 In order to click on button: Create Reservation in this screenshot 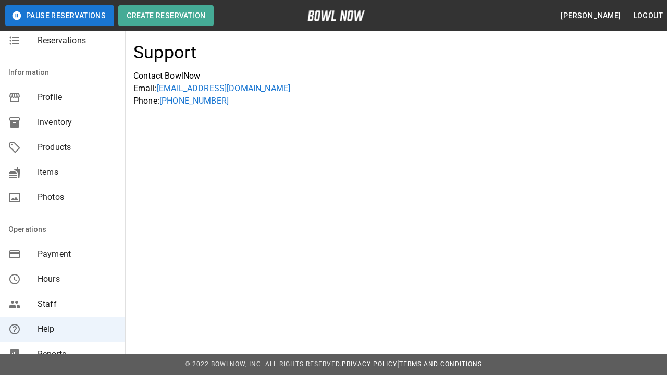, I will do `click(166, 16)`.